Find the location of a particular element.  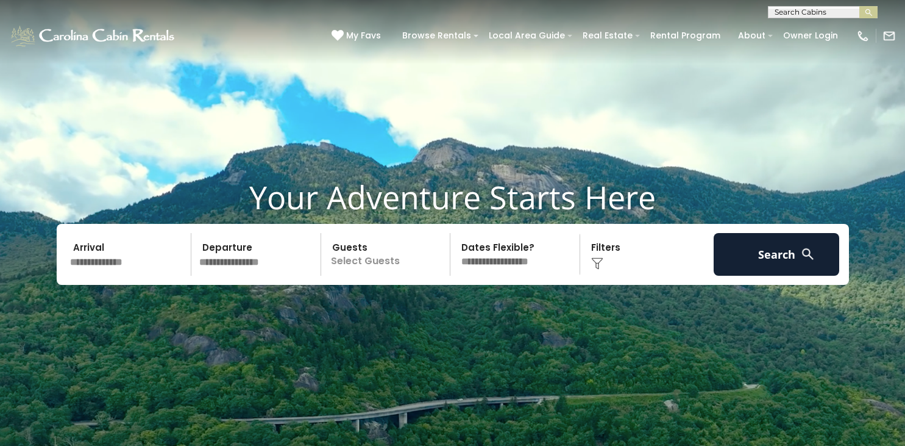

a: About is located at coordinates (752, 35).